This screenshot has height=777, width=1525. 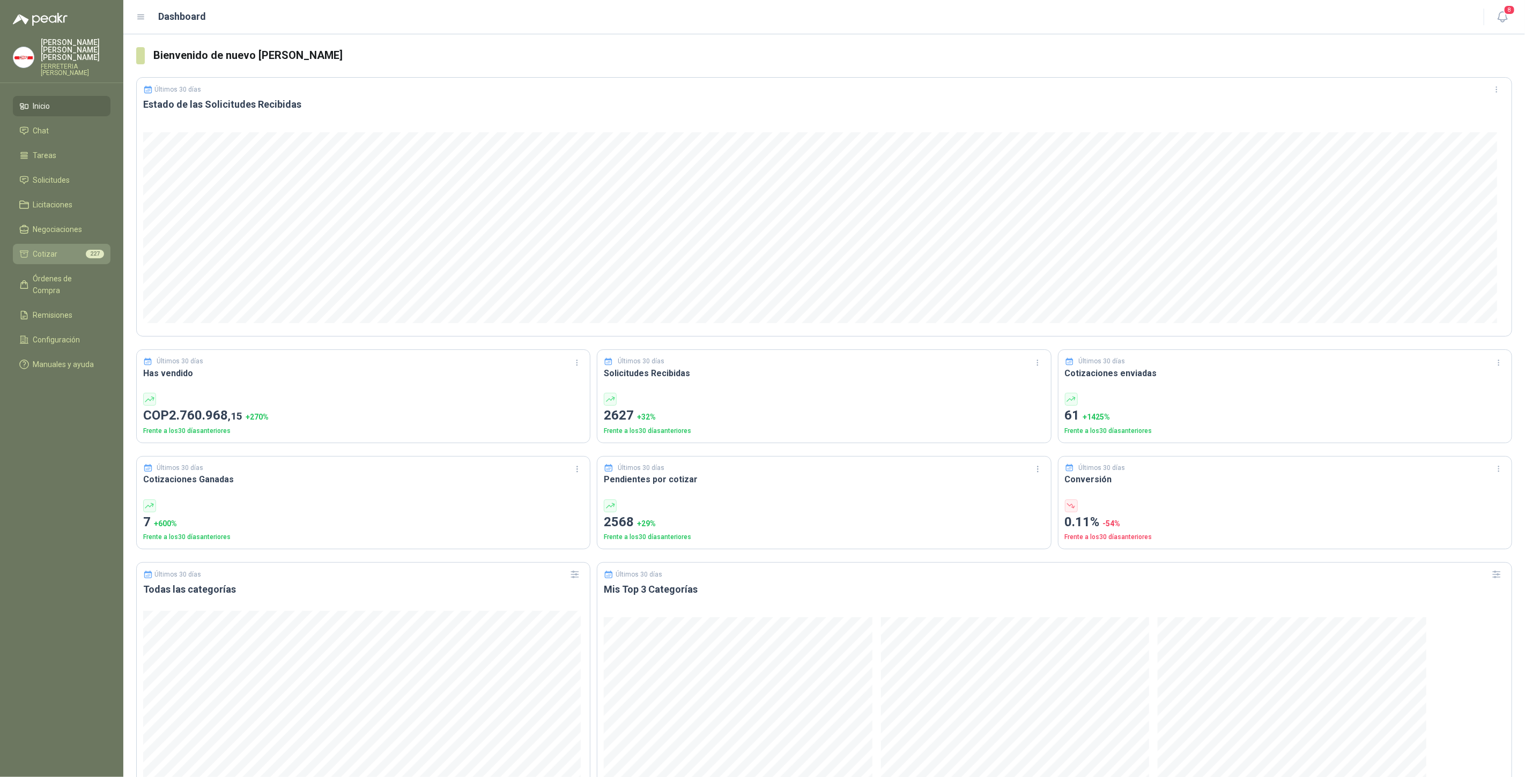 I want to click on a: Remisiones, so click(x=62, y=315).